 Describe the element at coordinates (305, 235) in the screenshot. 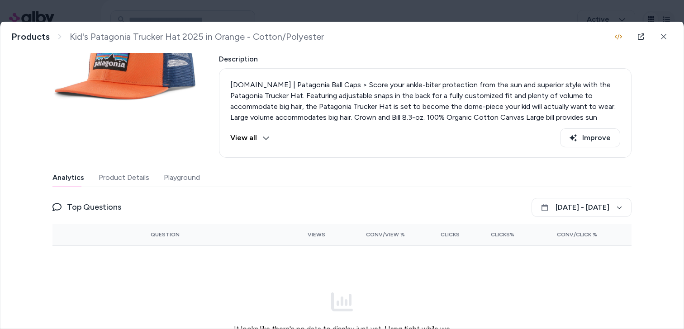

I see `button: Views` at that location.